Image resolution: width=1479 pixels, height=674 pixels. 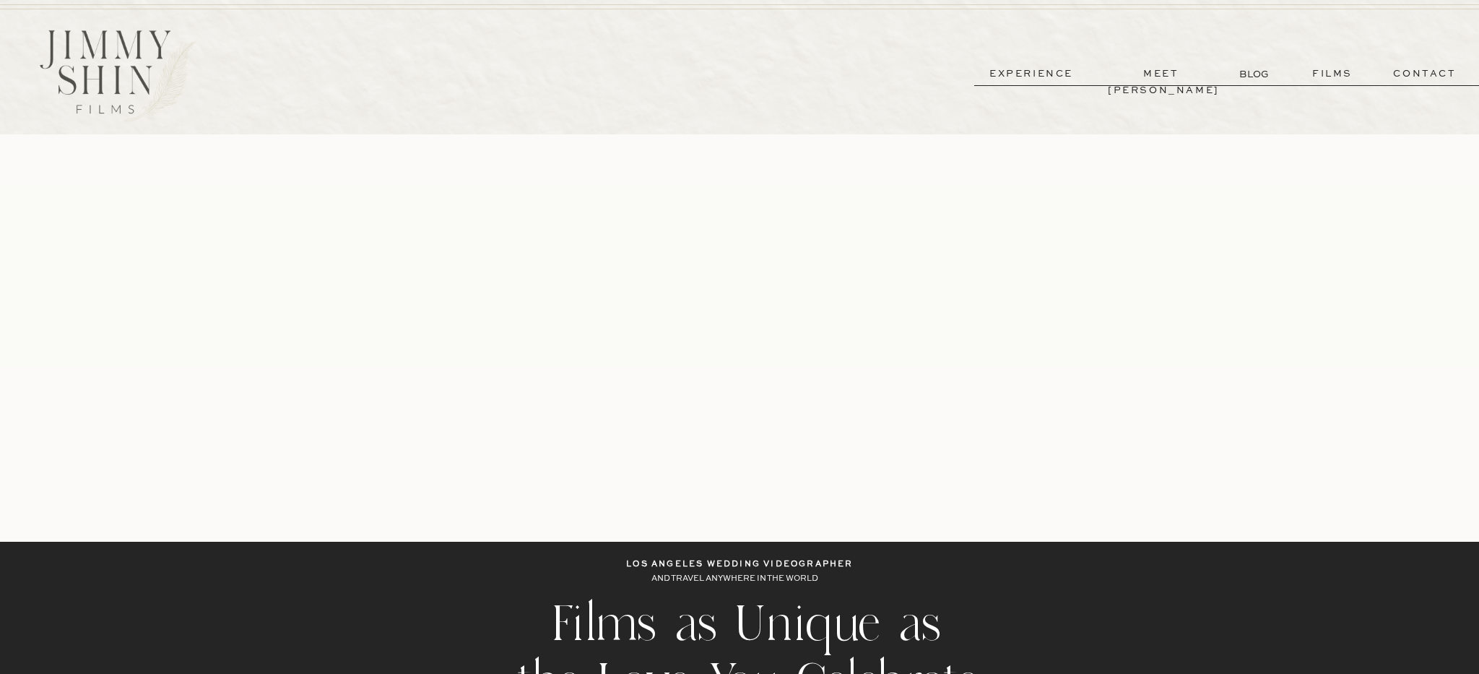 What do you see at coordinates (740, 564) in the screenshot?
I see `b: los angeles wedding videographer` at bounding box center [740, 564].